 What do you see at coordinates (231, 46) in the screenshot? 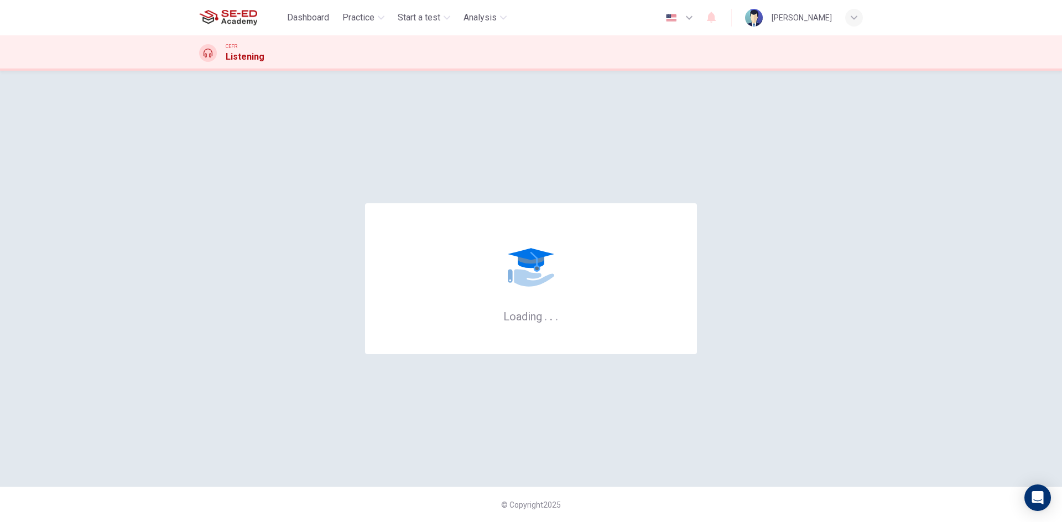
I see `span: CEFR` at bounding box center [231, 46].